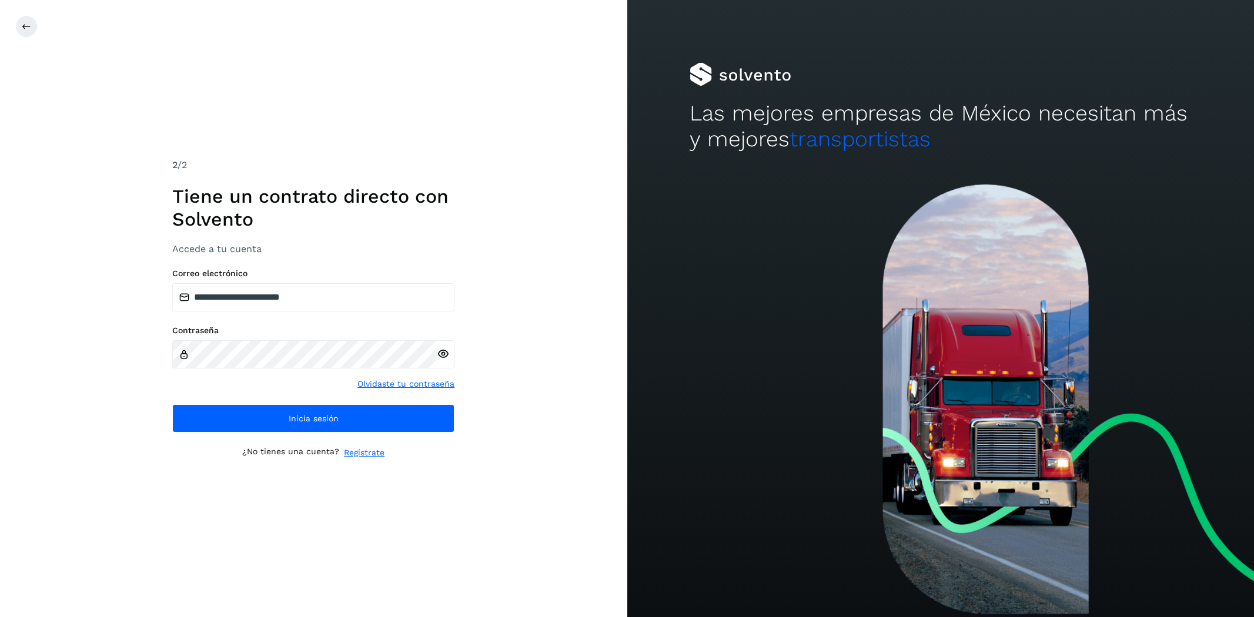 The height and width of the screenshot is (617, 1254). What do you see at coordinates (290, 453) in the screenshot?
I see `p: ¿No tienes una cuenta?` at bounding box center [290, 453].